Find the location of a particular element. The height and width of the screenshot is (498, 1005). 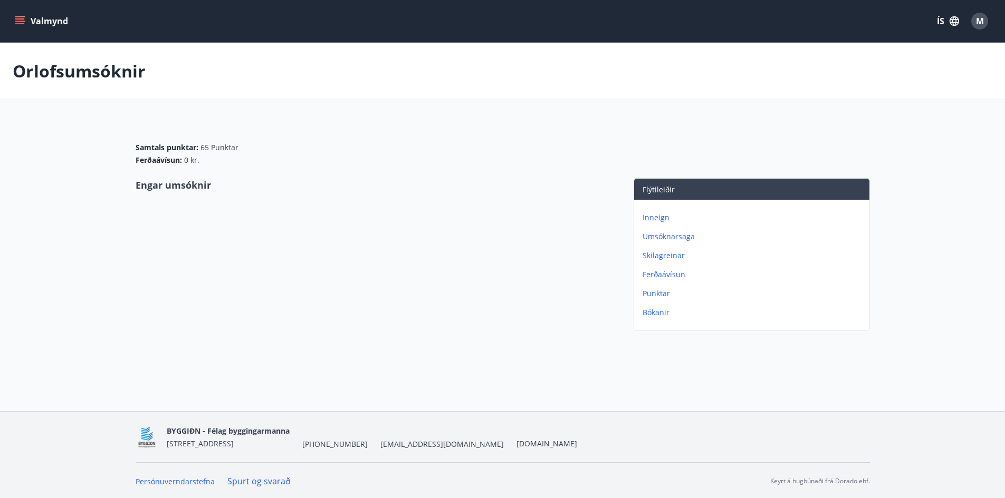

p: Ferðaávísun is located at coordinates (754, 275).